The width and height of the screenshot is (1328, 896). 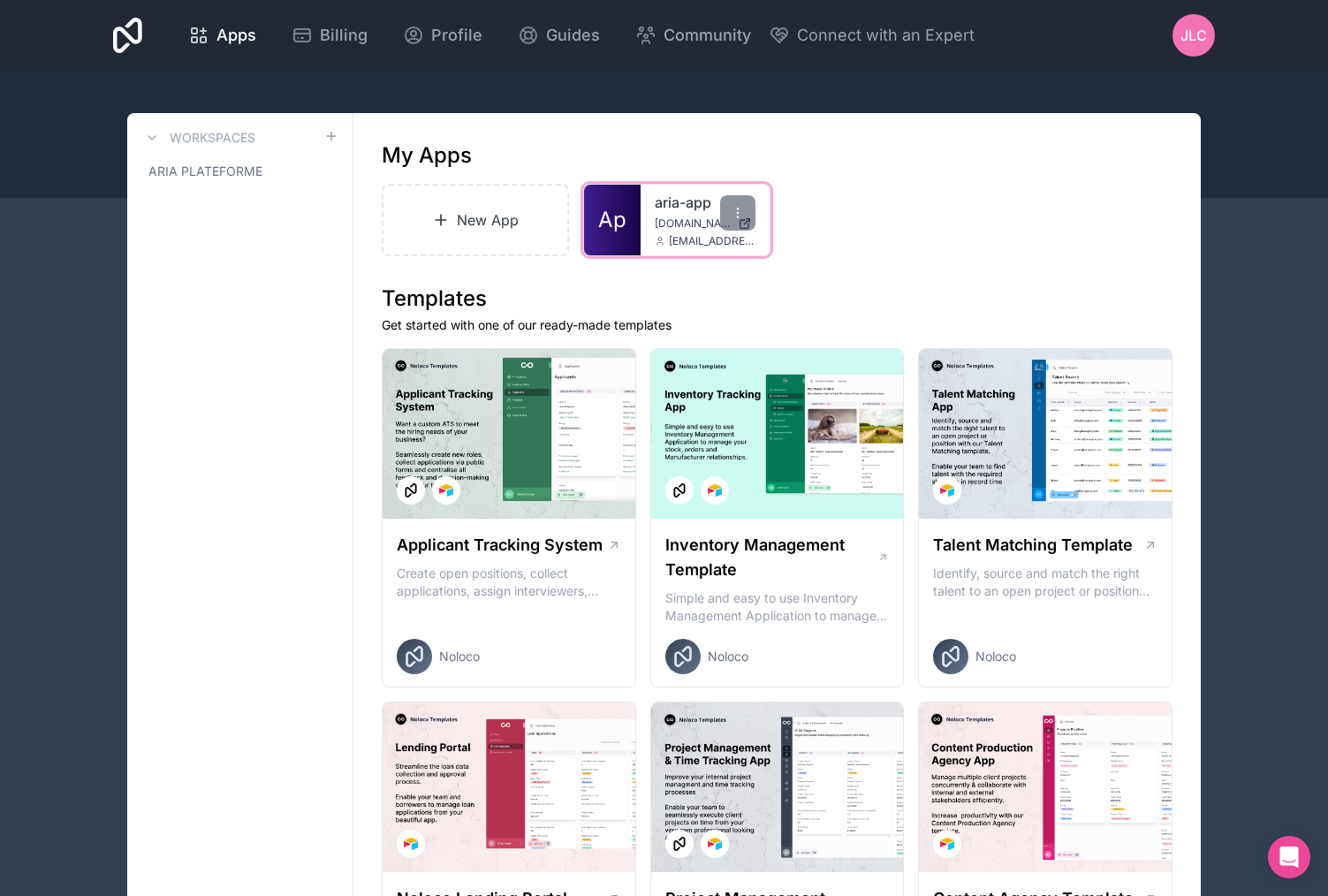 What do you see at coordinates (475, 220) in the screenshot?
I see `a: New App` at bounding box center [475, 220].